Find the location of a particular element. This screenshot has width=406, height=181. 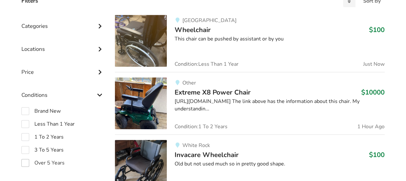

div: Categories is located at coordinates (63, 21).